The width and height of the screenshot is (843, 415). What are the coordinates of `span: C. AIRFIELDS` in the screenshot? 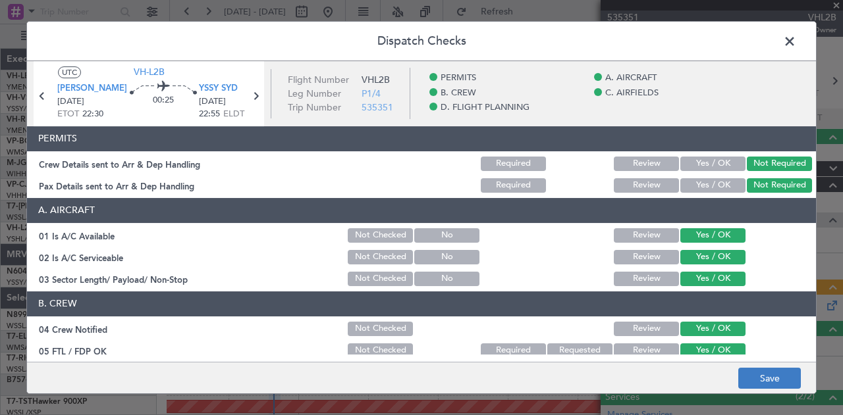 It's located at (631, 94).